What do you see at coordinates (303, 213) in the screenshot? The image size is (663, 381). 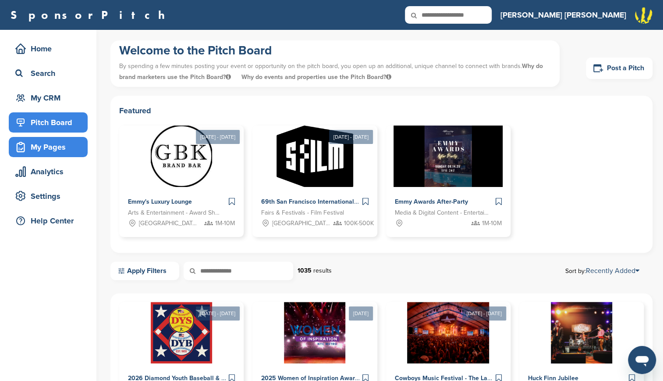 I see `span: Fairs & Festivals - Film Festival` at bounding box center [303, 213].